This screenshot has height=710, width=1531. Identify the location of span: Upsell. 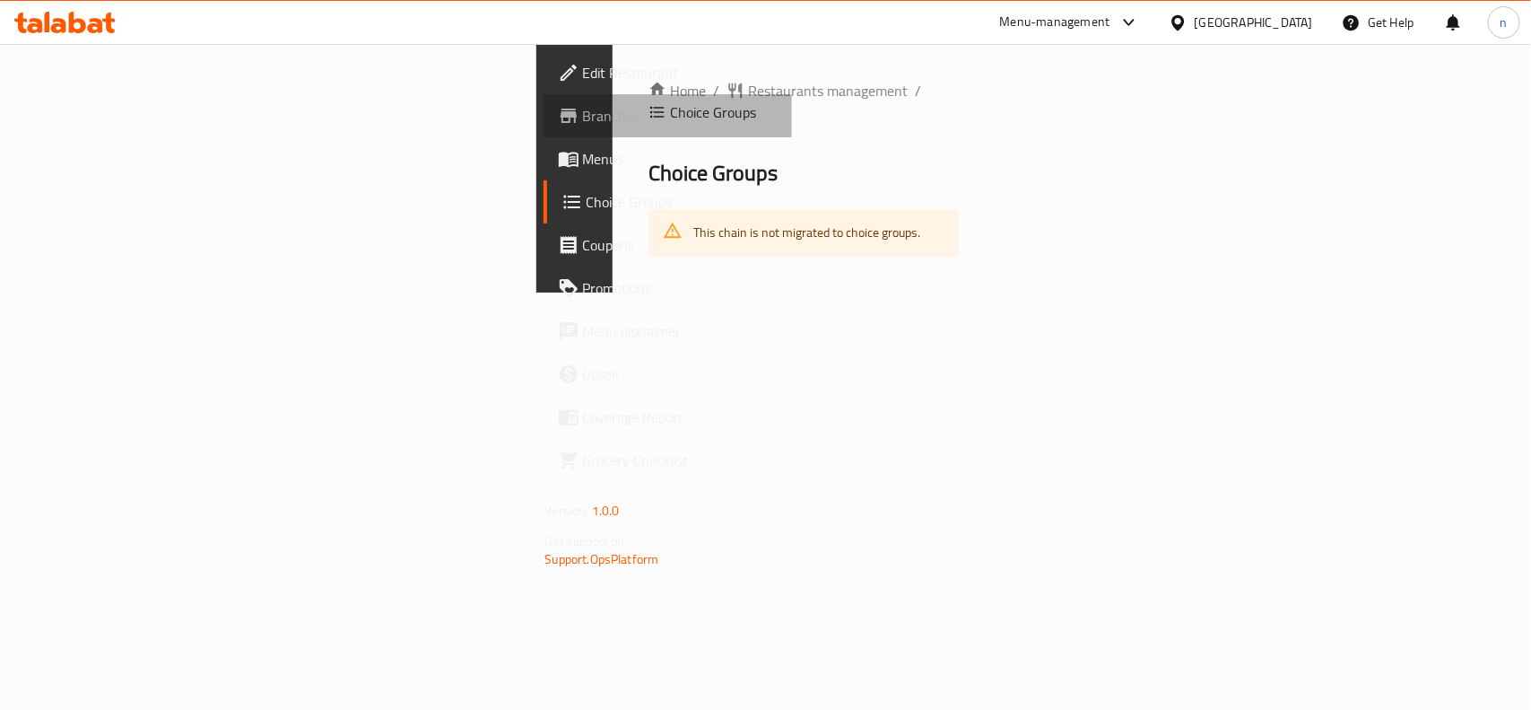
(680, 374).